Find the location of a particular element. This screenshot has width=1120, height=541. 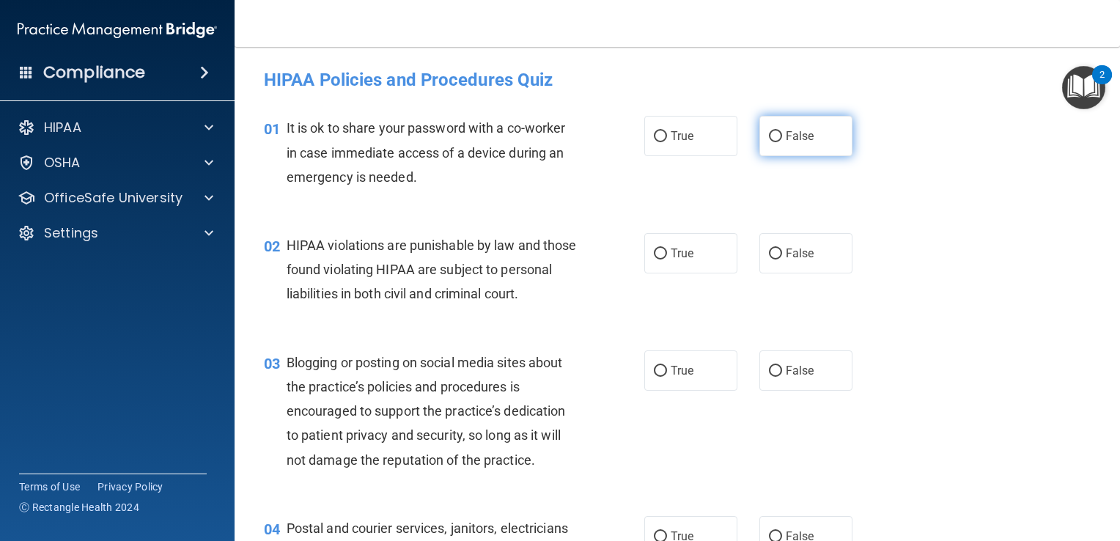

a: Settings is located at coordinates (115, 233).